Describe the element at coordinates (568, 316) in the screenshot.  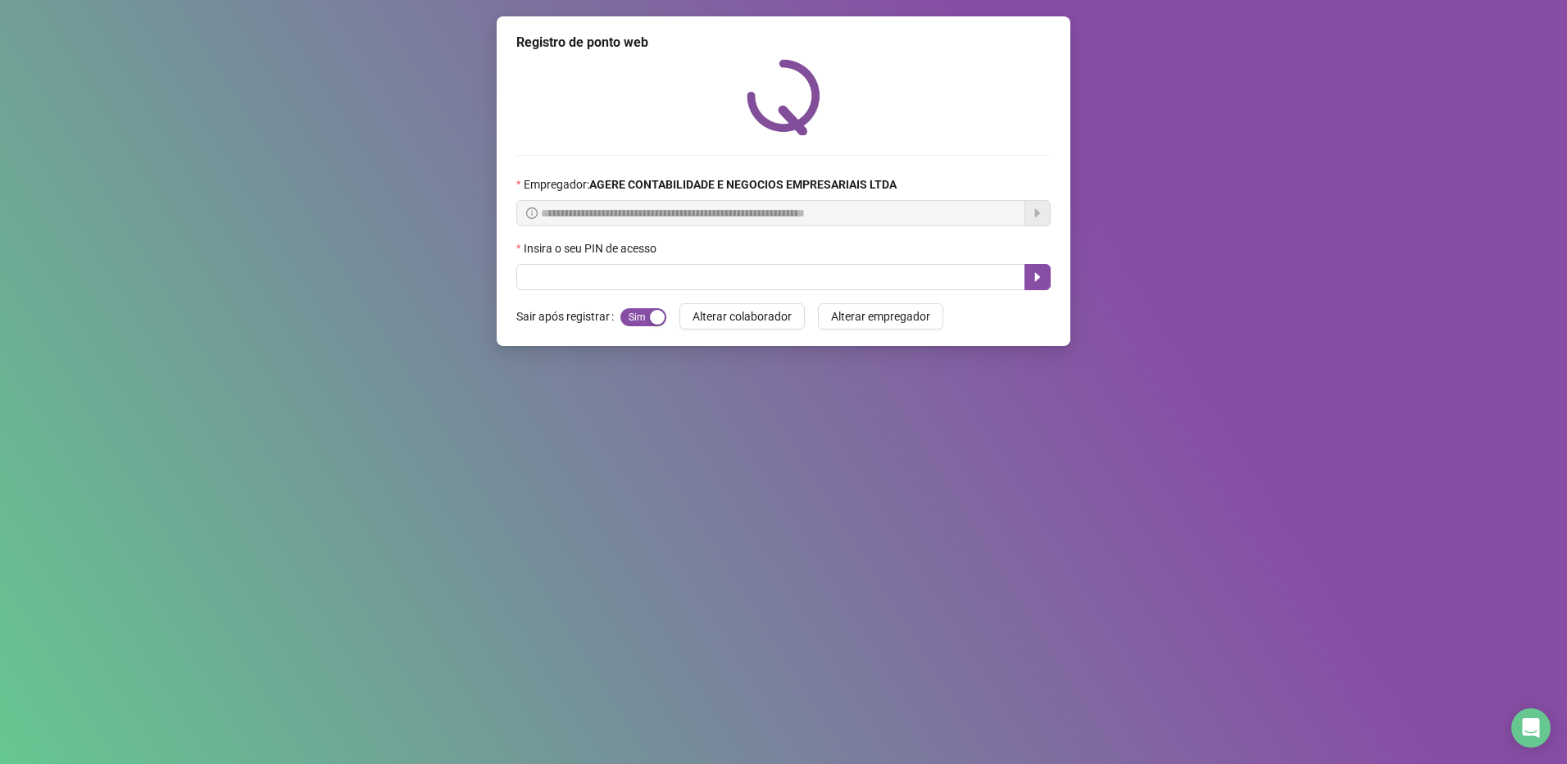
I see `label: Sair após registrar` at that location.